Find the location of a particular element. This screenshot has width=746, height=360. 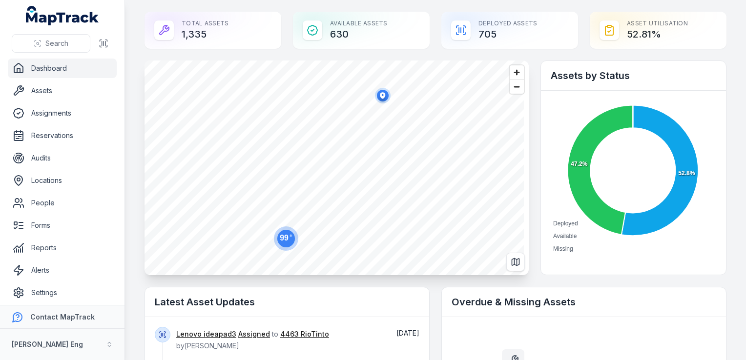

a: Assets is located at coordinates (62, 91).